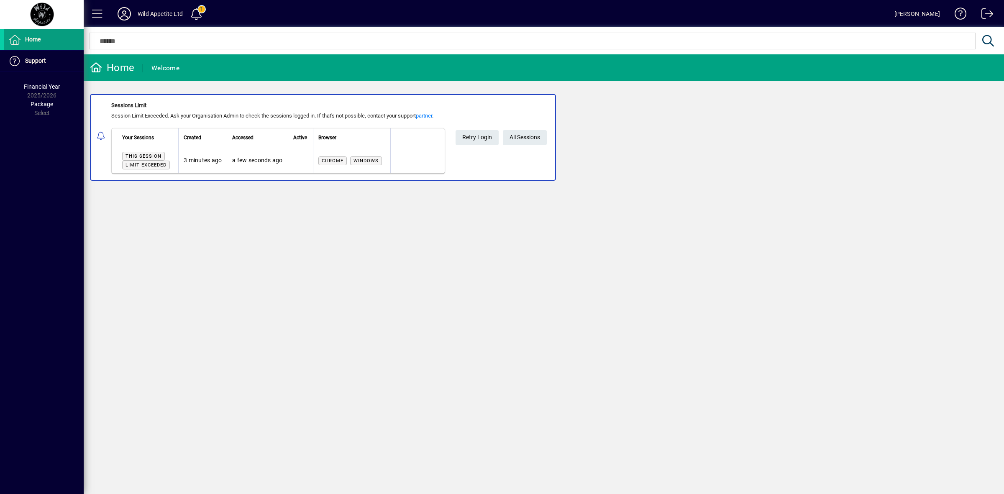  Describe the element at coordinates (33, 39) in the screenshot. I see `span: Home` at that location.